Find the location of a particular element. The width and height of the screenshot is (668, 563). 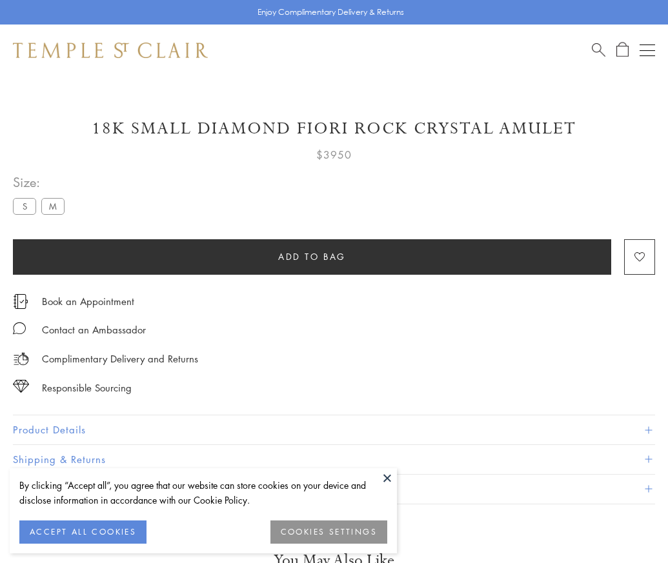

label: M is located at coordinates (53, 206).